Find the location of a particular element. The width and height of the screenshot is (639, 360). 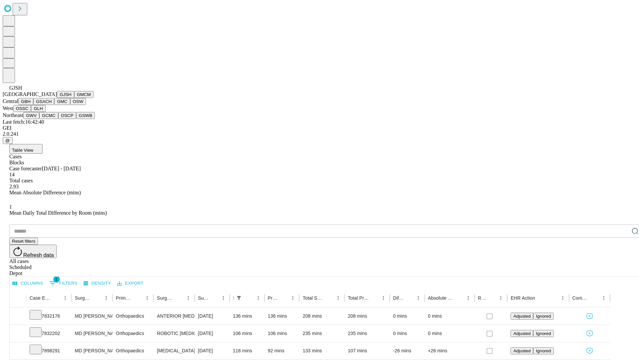

div: 106 mins is located at coordinates (282, 333).